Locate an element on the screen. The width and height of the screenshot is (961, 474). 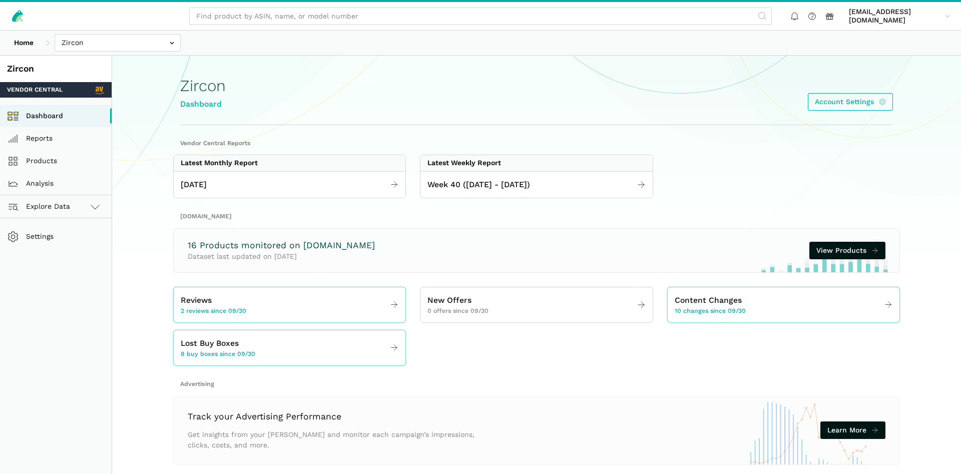
div: Latest Monthly Report is located at coordinates (219, 163).